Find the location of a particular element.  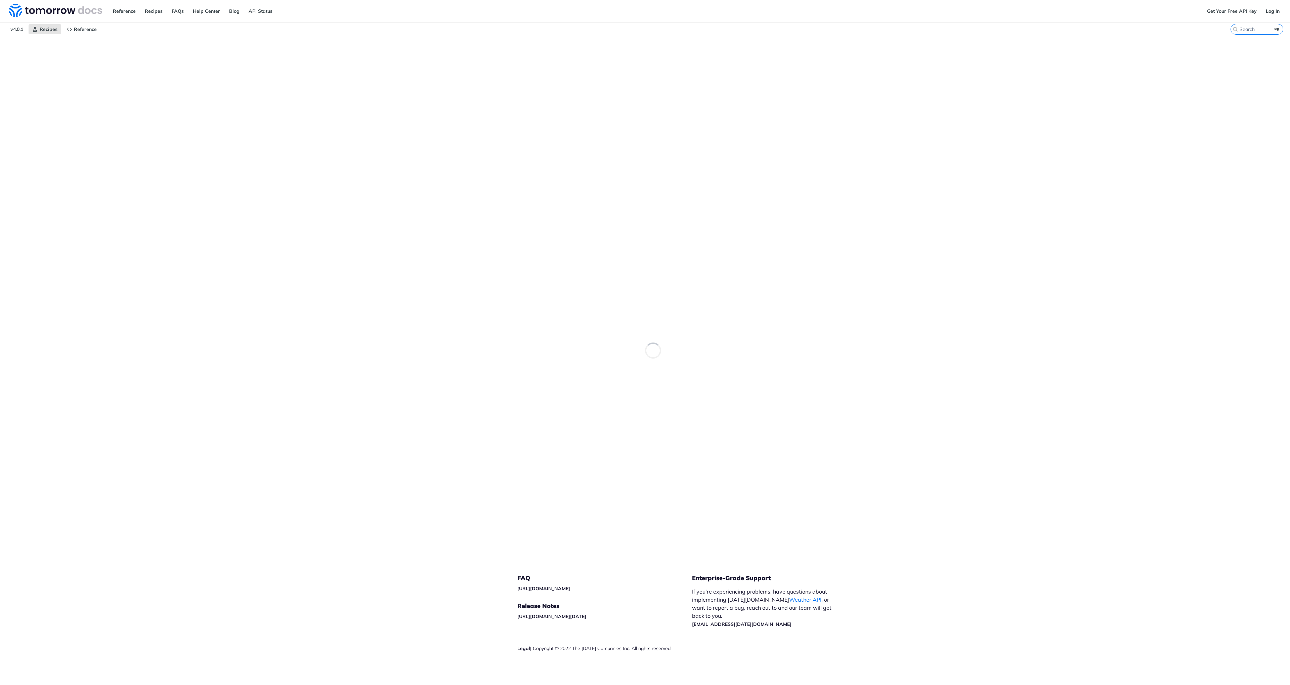

span: Reference is located at coordinates (85, 29).